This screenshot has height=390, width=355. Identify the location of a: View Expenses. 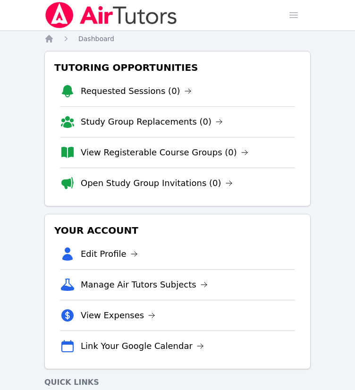
(118, 315).